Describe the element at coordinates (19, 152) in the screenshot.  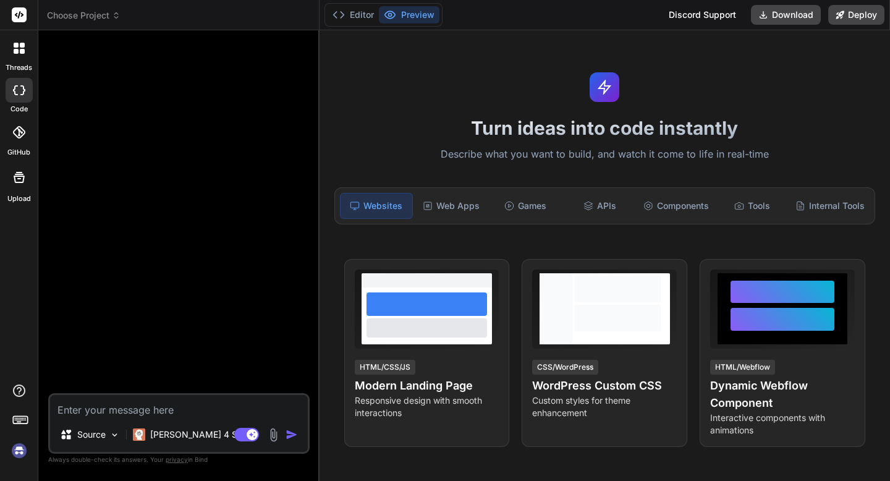
I see `label: GitHub` at that location.